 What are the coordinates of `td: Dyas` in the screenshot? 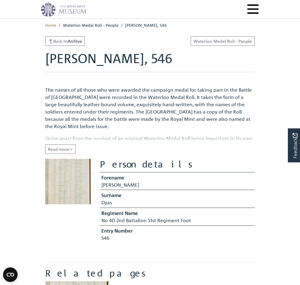 It's located at (177, 203).